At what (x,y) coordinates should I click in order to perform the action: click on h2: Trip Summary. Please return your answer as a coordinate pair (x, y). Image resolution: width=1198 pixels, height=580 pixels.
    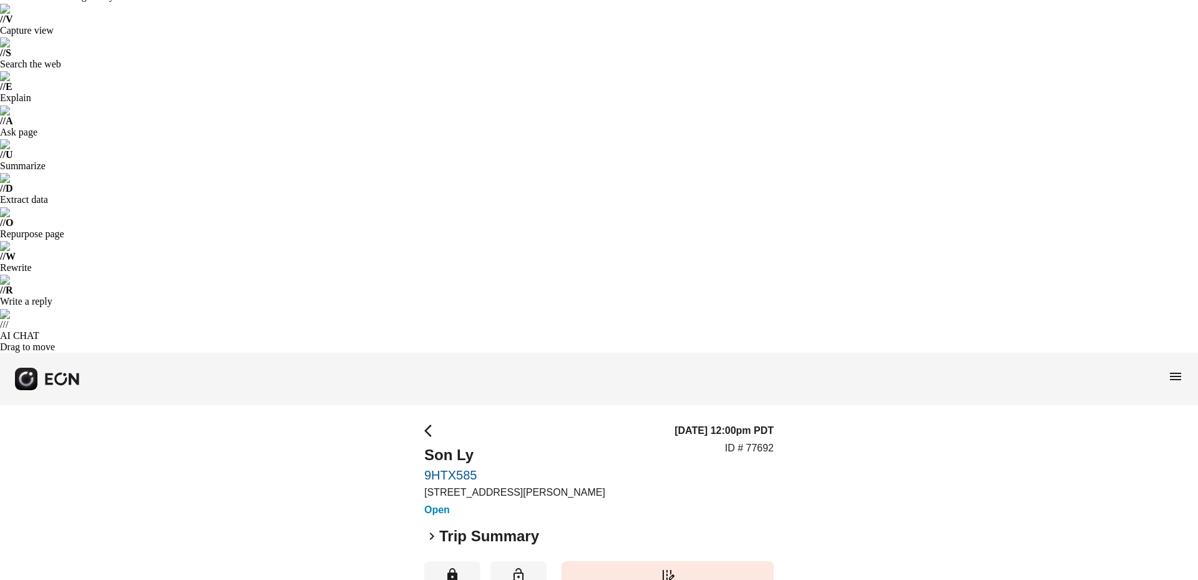
    Looking at the image, I should click on (489, 536).